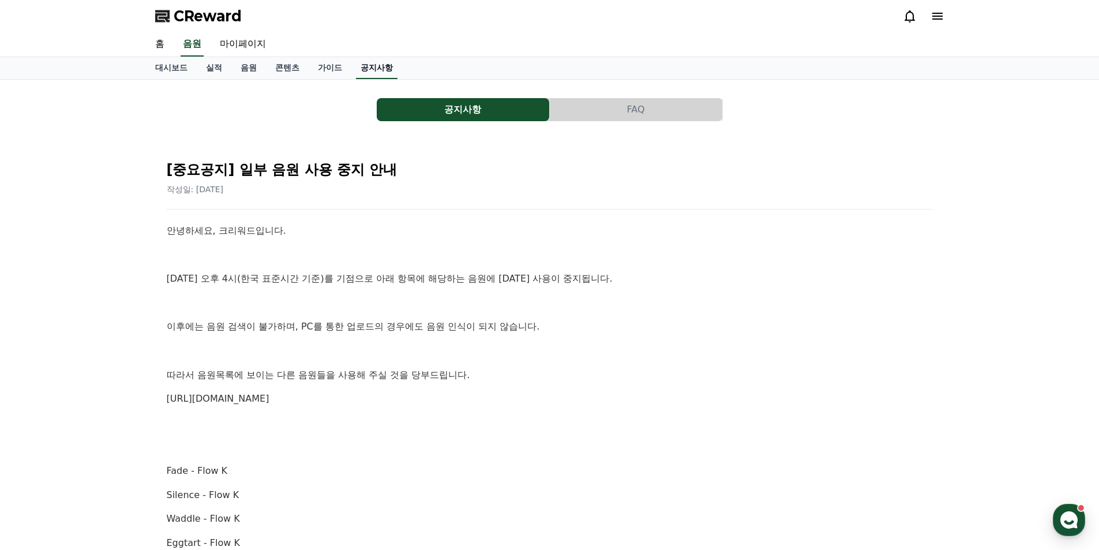  I want to click on button: 공지사항, so click(463, 110).